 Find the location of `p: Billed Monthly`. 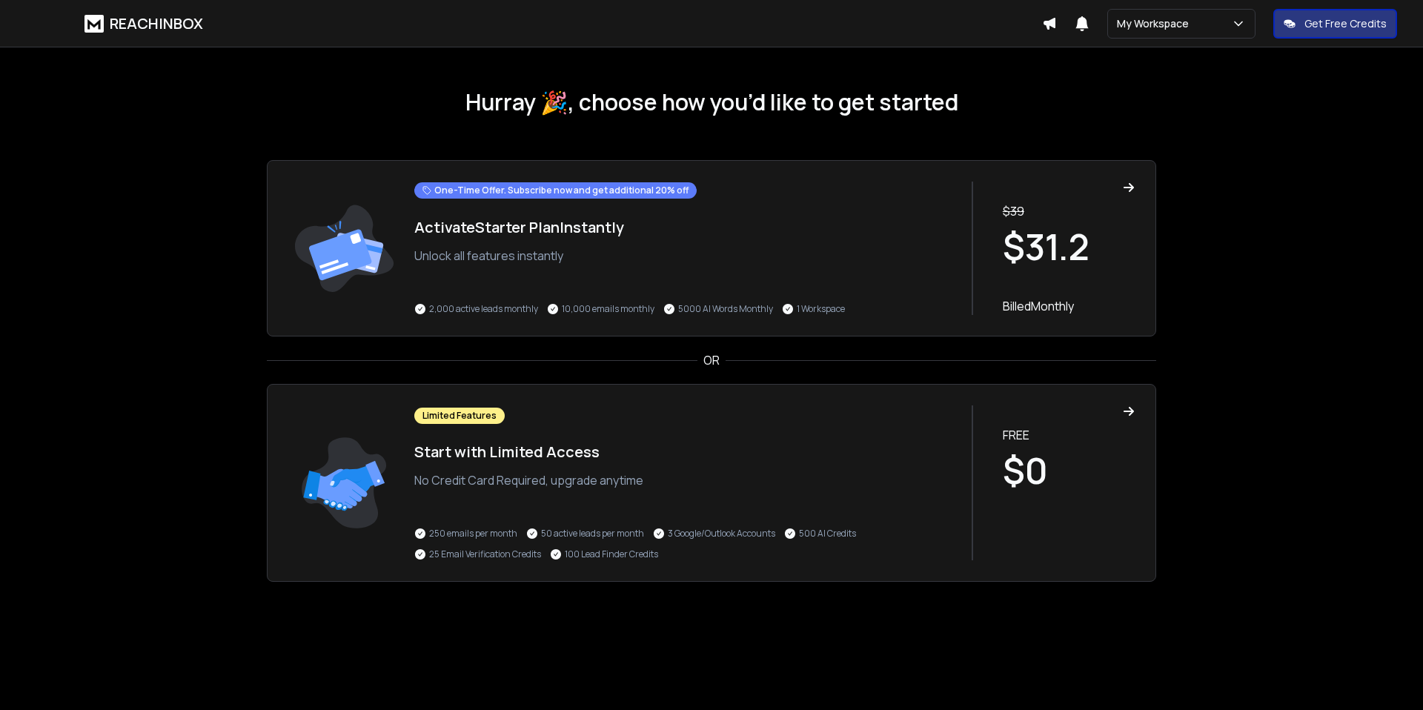

p: Billed Monthly is located at coordinates (1069, 306).